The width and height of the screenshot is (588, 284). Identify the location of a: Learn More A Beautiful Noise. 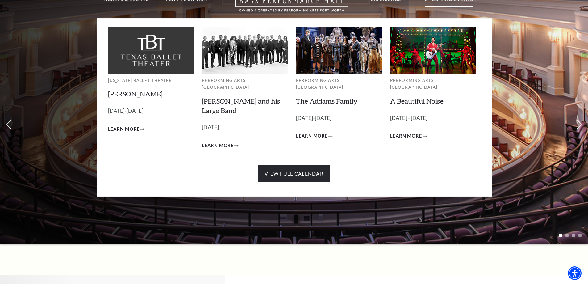
(408, 136).